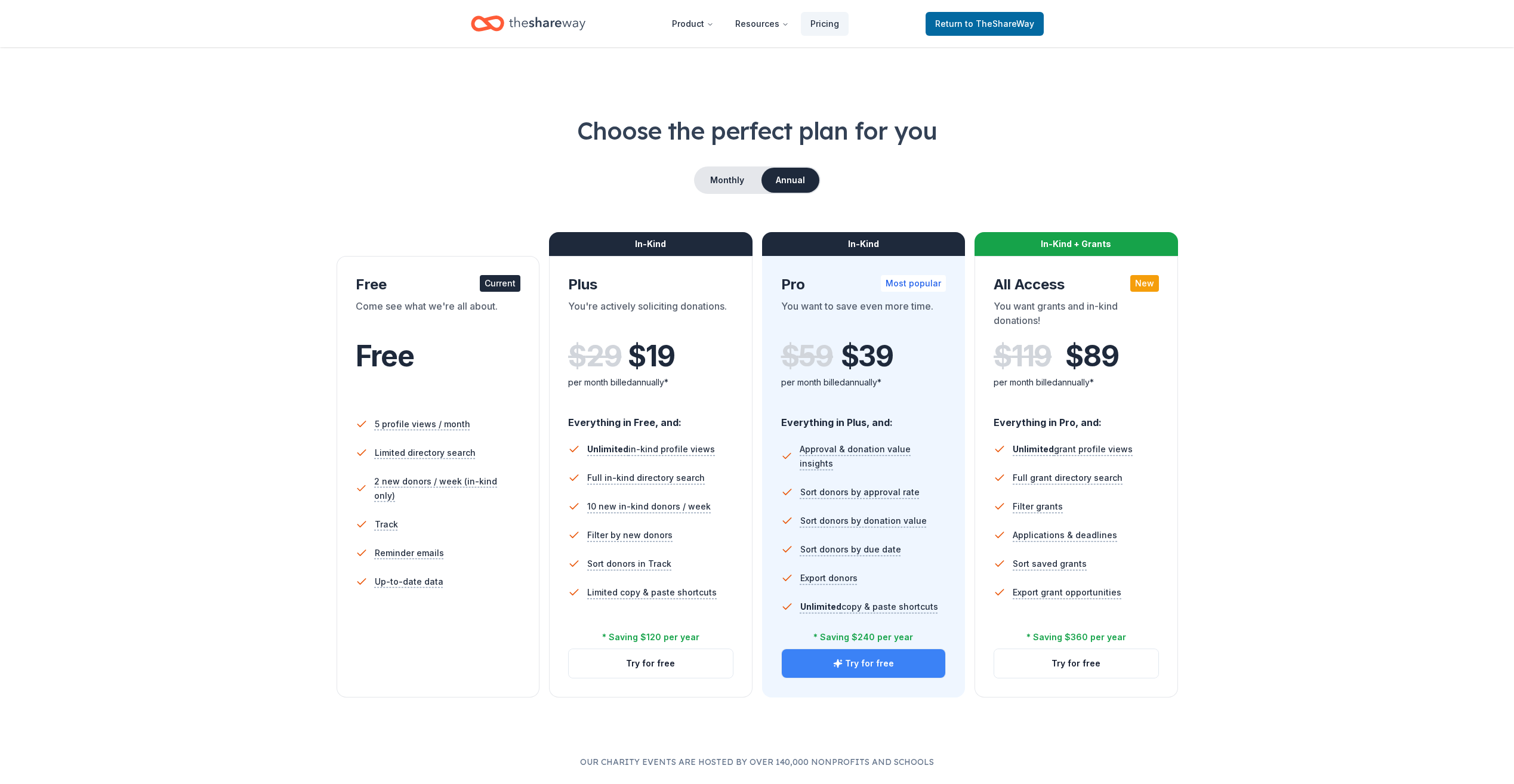  Describe the element at coordinates (1076, 244) in the screenshot. I see `div: In-Kind + Grants` at that location.